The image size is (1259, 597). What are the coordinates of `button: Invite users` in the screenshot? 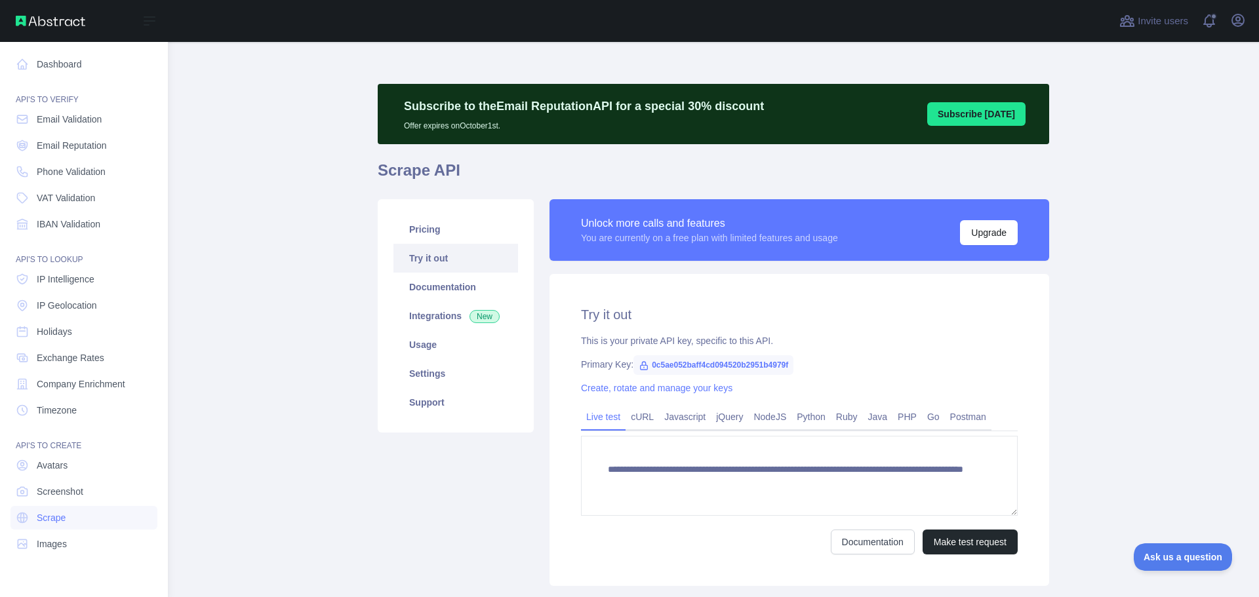 It's located at (1153, 21).